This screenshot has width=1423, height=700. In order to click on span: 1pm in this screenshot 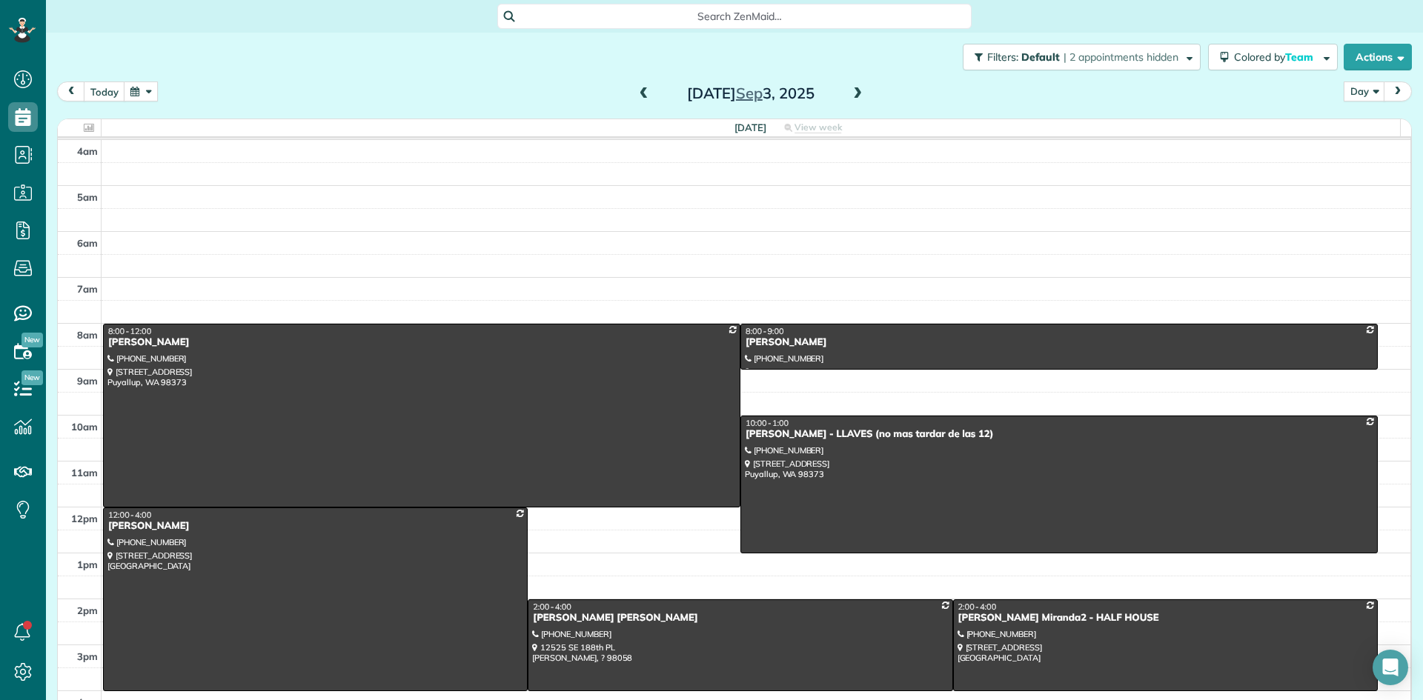, I will do `click(87, 565)`.